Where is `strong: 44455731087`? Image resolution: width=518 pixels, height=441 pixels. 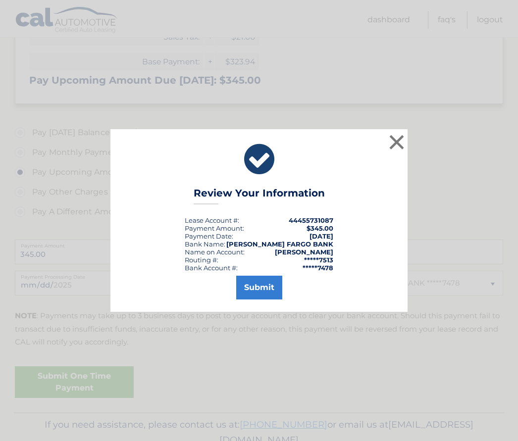
strong: 44455731087 is located at coordinates (311, 220).